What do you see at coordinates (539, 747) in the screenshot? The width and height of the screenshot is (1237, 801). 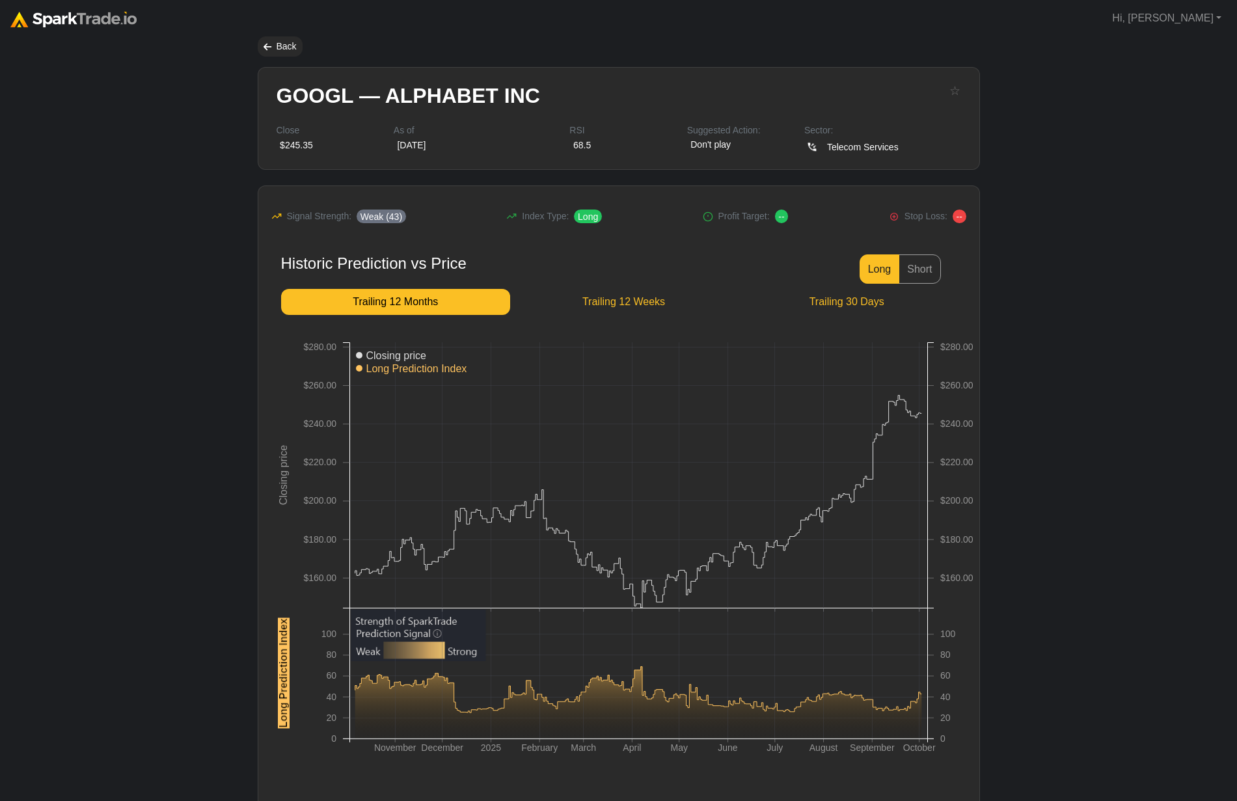 I see `text: February` at bounding box center [539, 747].